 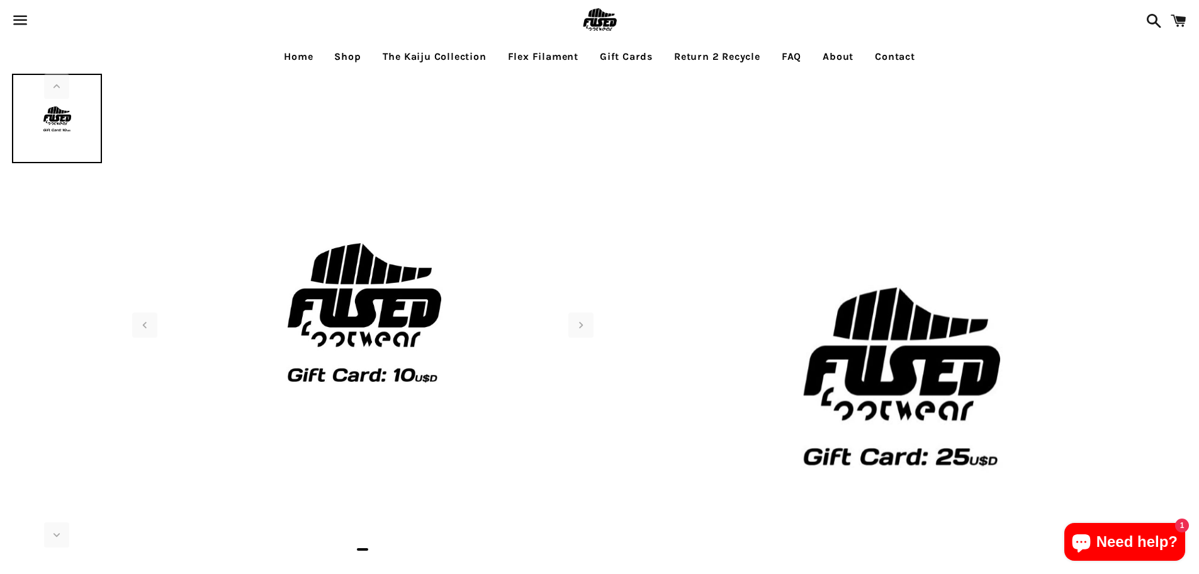 I want to click on inbox-online-store-chat: Shopify online store chat, so click(x=1125, y=543).